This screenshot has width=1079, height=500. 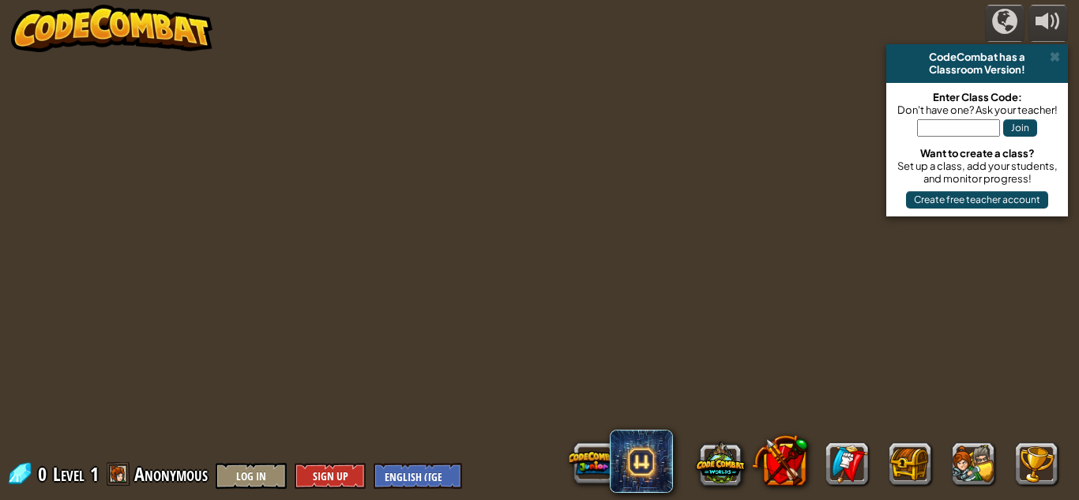 What do you see at coordinates (330, 475) in the screenshot?
I see `button: Sign Up` at bounding box center [330, 475].